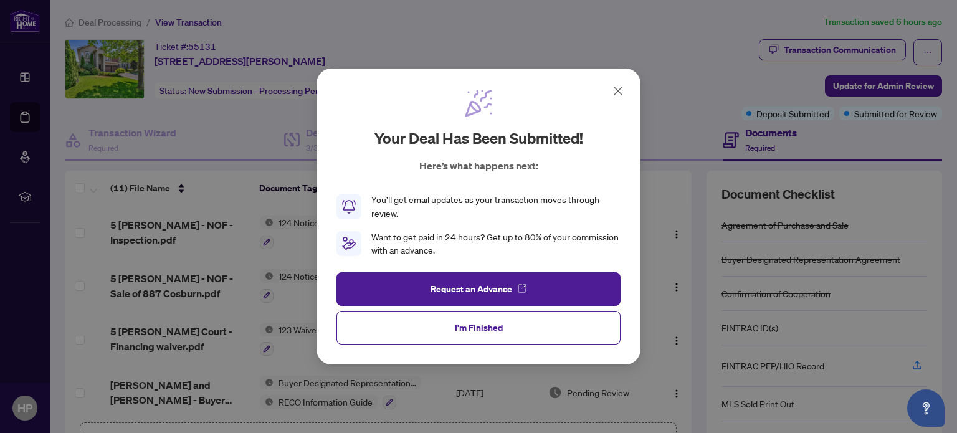 The width and height of the screenshot is (957, 433). I want to click on p: Here’s what happens next:, so click(479, 166).